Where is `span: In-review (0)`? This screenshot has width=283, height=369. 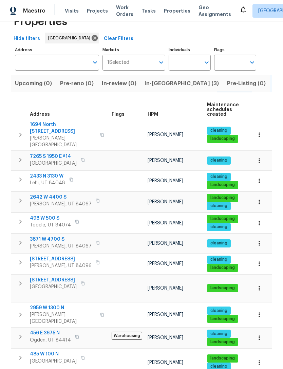
span: In-review (0) is located at coordinates (119, 84).